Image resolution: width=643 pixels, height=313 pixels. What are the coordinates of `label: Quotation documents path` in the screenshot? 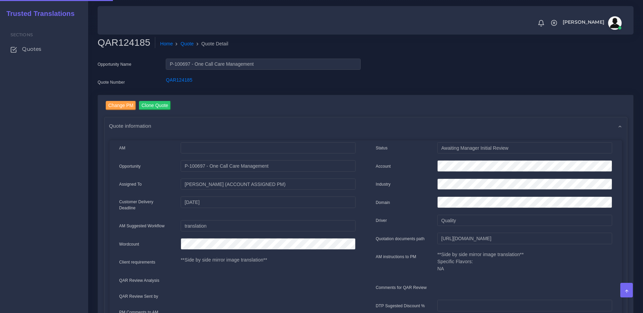 It's located at (400, 239).